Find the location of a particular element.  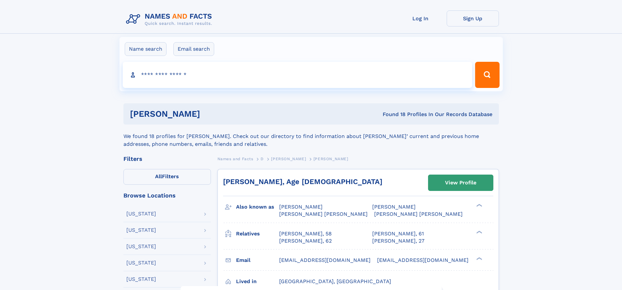

a: View Profile is located at coordinates (461, 183).